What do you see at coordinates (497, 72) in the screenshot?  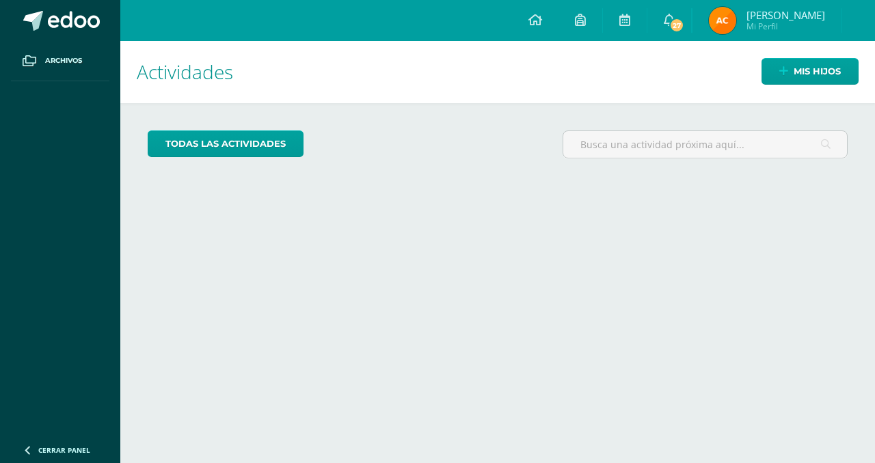 I see `h1: Actividades` at bounding box center [497, 72].